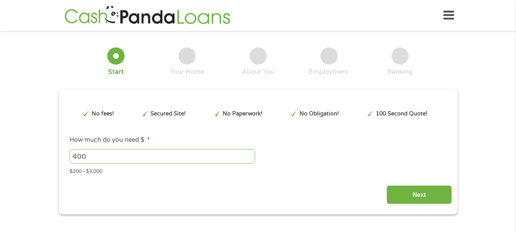 The height and width of the screenshot is (232, 516). What do you see at coordinates (258, 170) in the screenshot?
I see `div: $200 - $3,000` at bounding box center [258, 170].